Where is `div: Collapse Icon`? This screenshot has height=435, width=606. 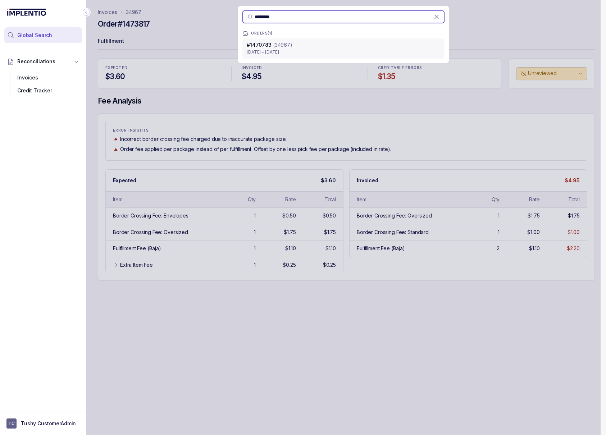 div: Collapse Icon is located at coordinates (86, 12).